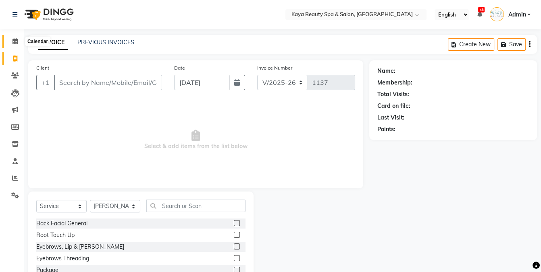  Describe the element at coordinates (106, 42) in the screenshot. I see `a: PREVIOUS INVOICES` at that location.